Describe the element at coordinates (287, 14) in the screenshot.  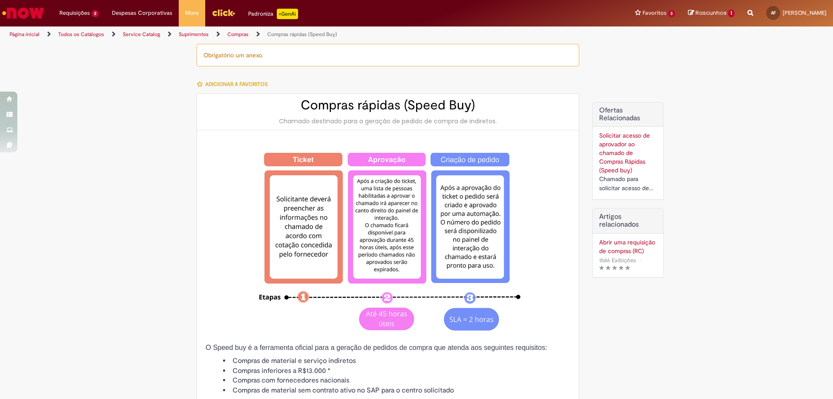
I see `p: +GenAi` at that location.